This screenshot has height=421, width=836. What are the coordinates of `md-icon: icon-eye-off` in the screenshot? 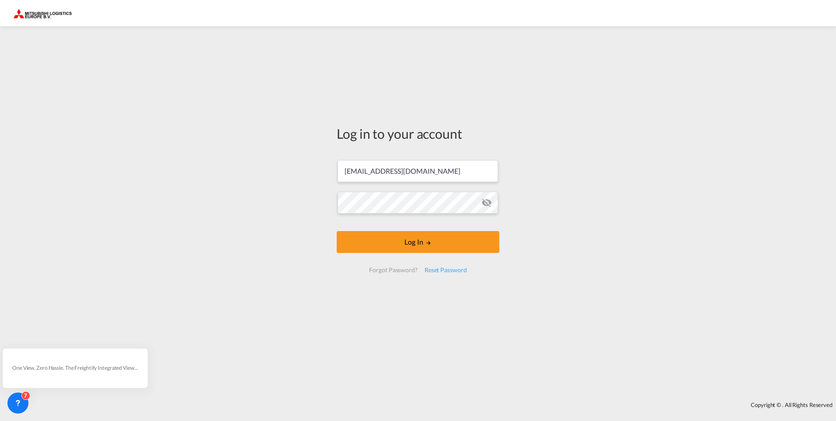 It's located at (487, 202).